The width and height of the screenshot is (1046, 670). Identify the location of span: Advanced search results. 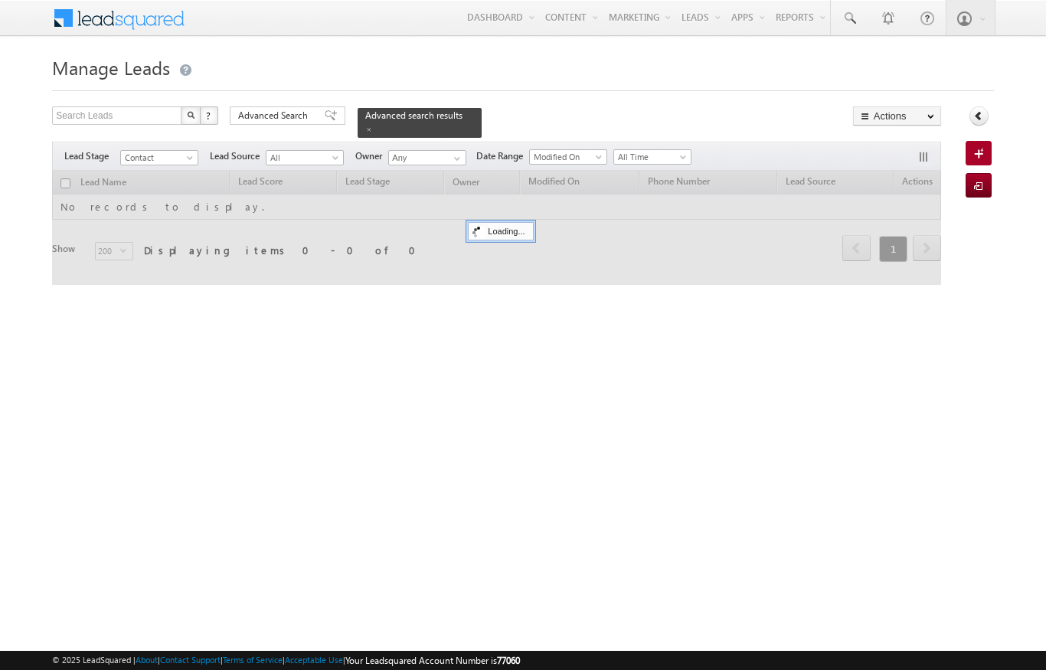
(413, 115).